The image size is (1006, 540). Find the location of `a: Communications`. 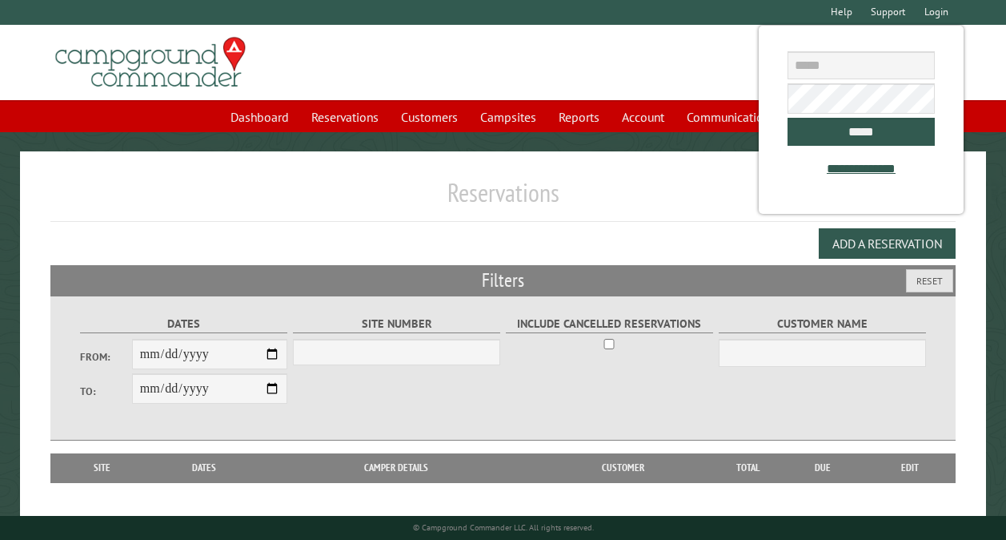

a: Communications is located at coordinates (731, 117).